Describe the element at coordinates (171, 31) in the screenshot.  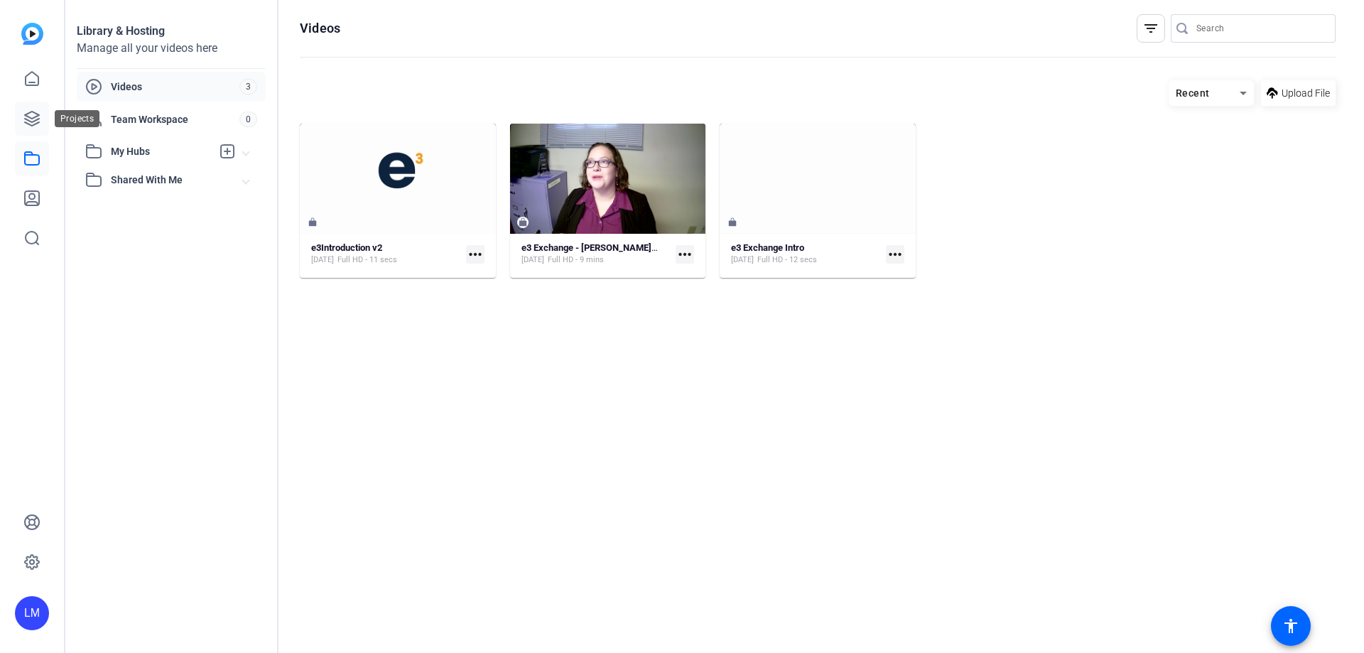
I see `div: Library & Hosting` at that location.